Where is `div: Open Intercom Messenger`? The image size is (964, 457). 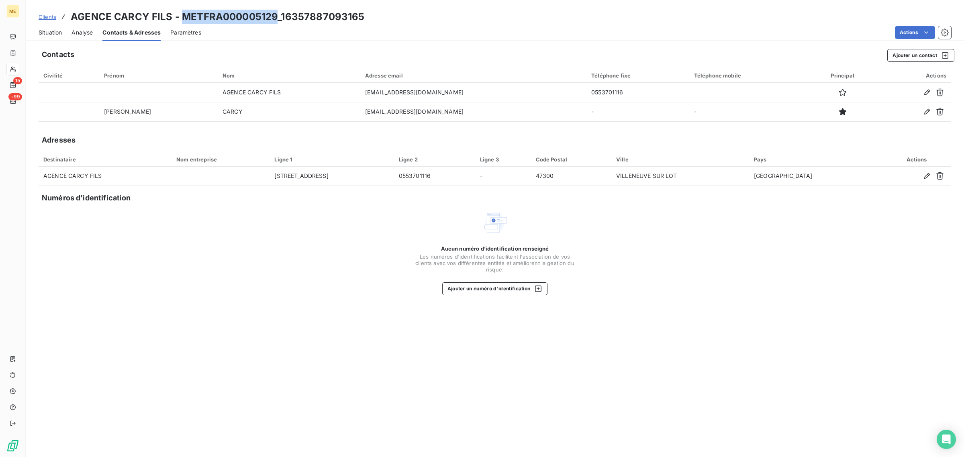 div: Open Intercom Messenger is located at coordinates (947, 440).